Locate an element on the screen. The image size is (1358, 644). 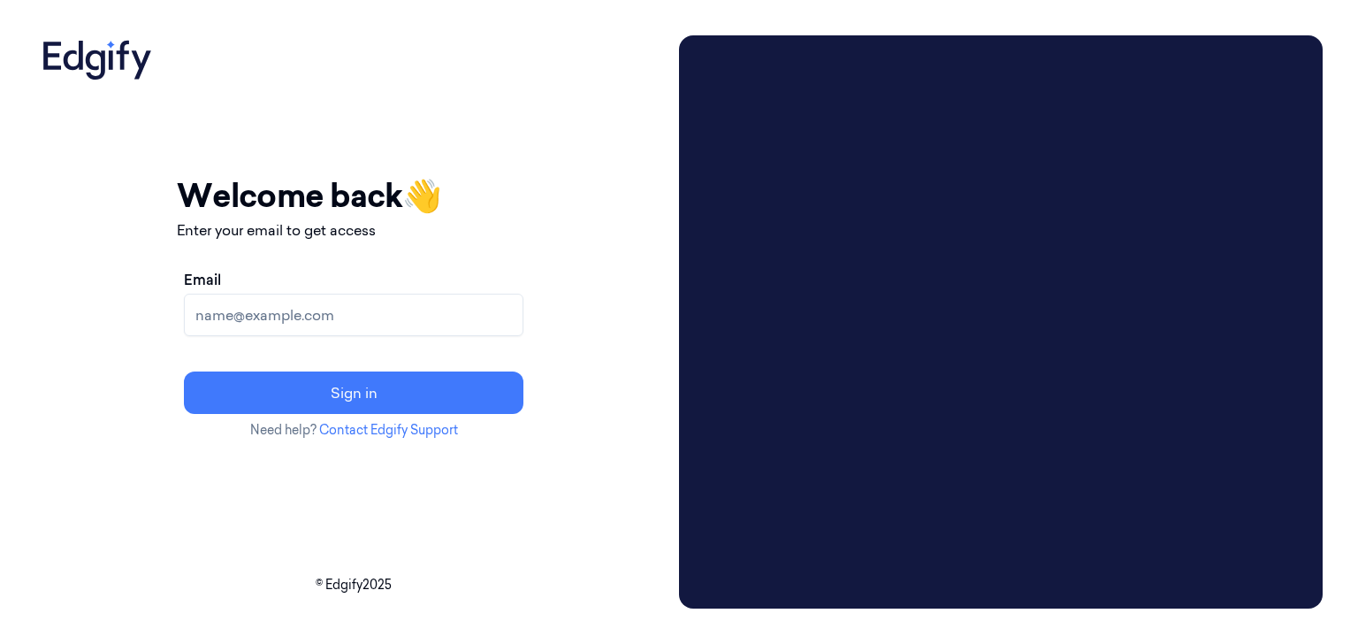
button: Sign in is located at coordinates (354, 393).